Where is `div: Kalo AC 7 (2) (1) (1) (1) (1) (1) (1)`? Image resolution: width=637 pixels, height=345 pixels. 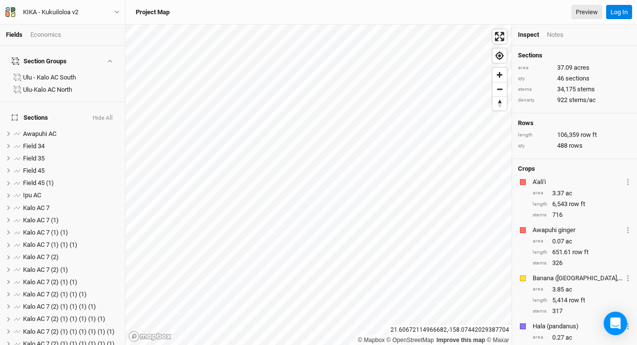 div: Kalo AC 7 (2) (1) (1) (1) (1) (1) (1) is located at coordinates (71, 331).